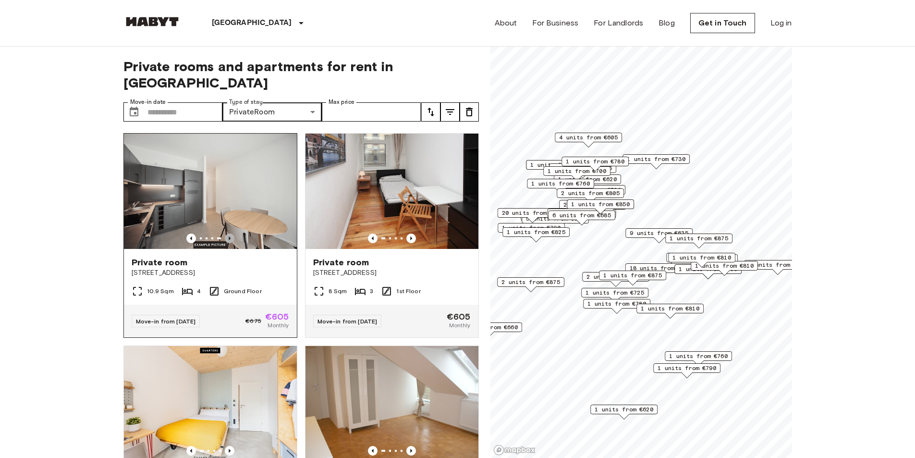 The image size is (915, 458). What do you see at coordinates (708, 269) in the screenshot?
I see `span: 1 units from €695` at bounding box center [708, 269].